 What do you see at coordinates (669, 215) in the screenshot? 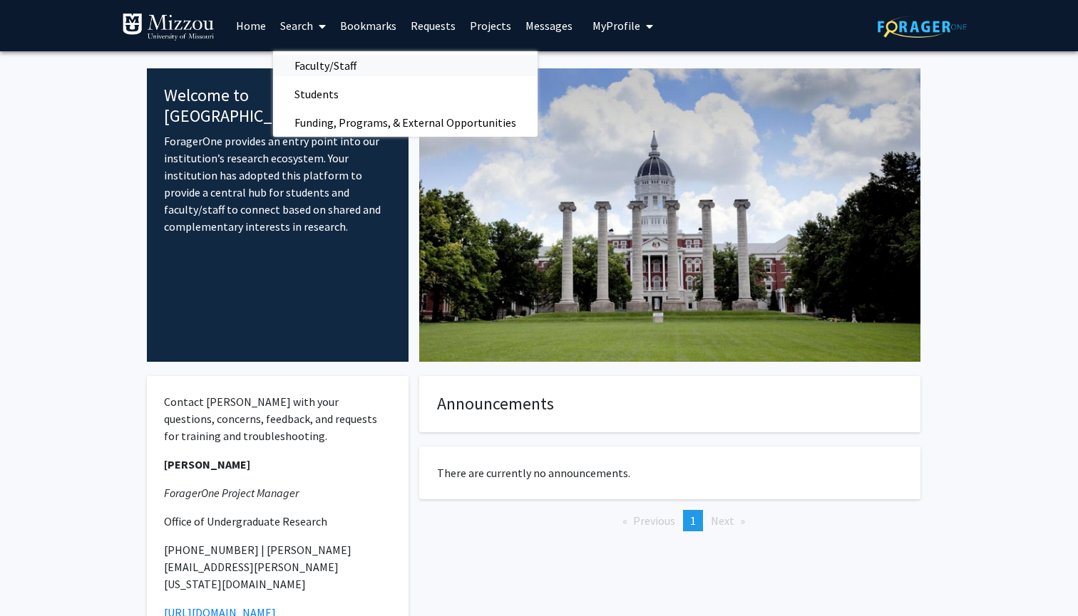
I see `img: Cover Image` at bounding box center [669, 215].